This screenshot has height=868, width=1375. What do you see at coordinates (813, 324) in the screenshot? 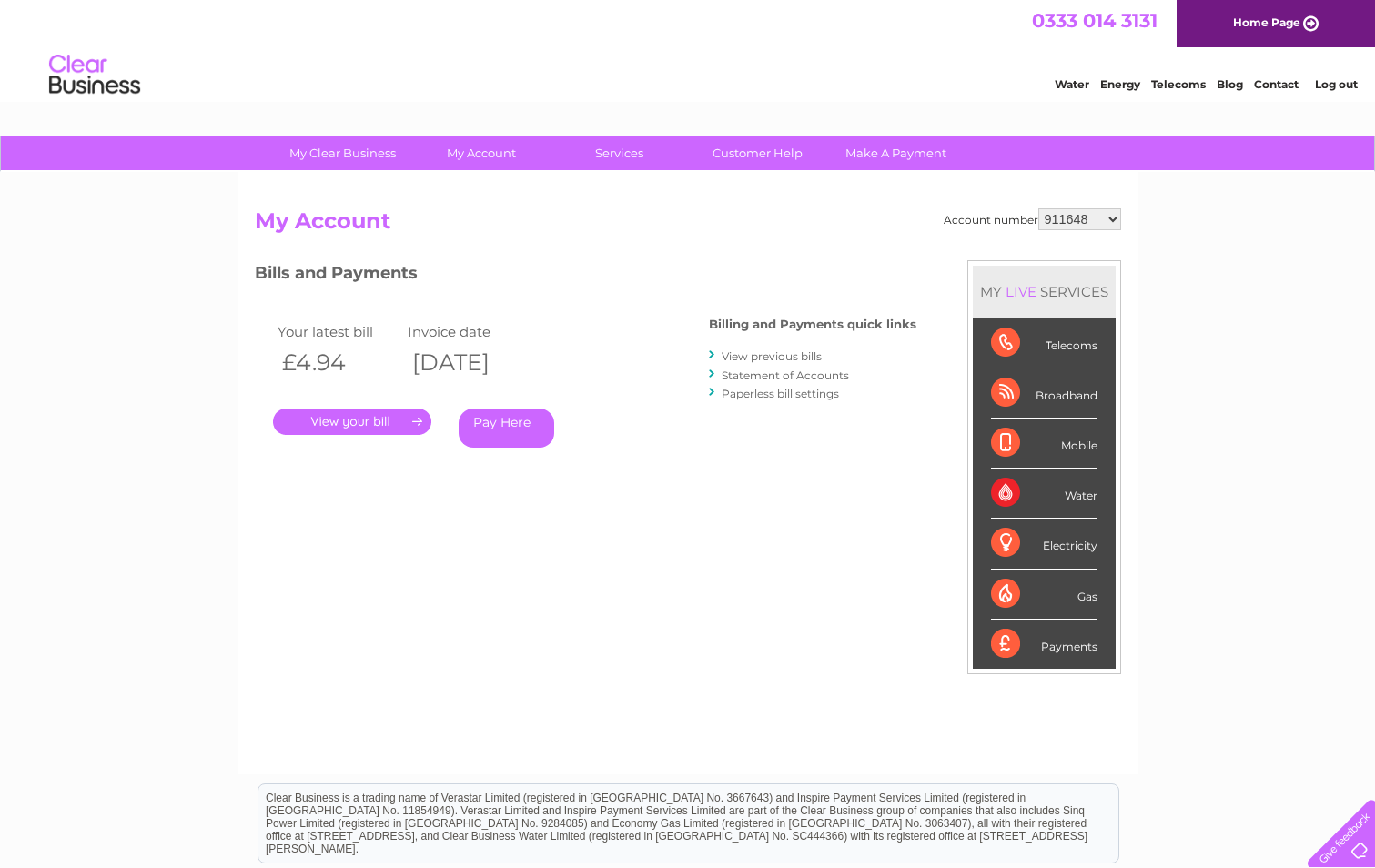
I see `h4: Billing and Payments quick links` at bounding box center [813, 324].